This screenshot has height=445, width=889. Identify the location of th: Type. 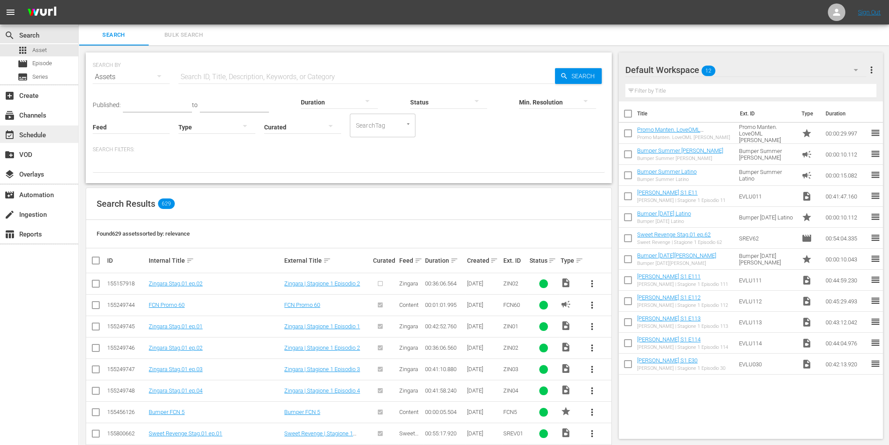
(808, 114).